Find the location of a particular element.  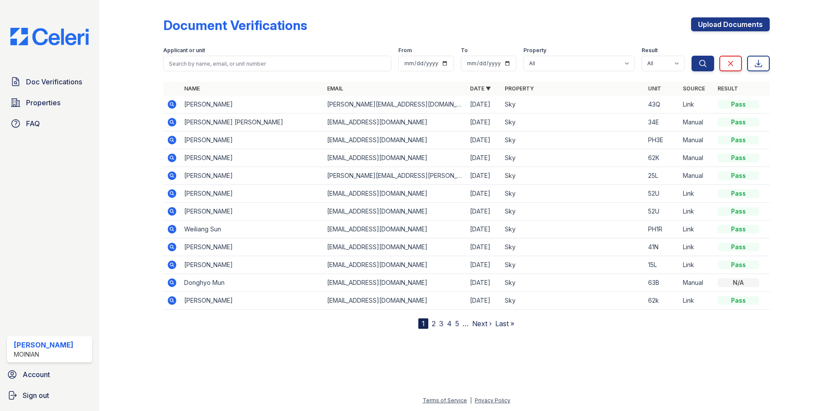

a: Sign out is located at coordinates (50, 395).